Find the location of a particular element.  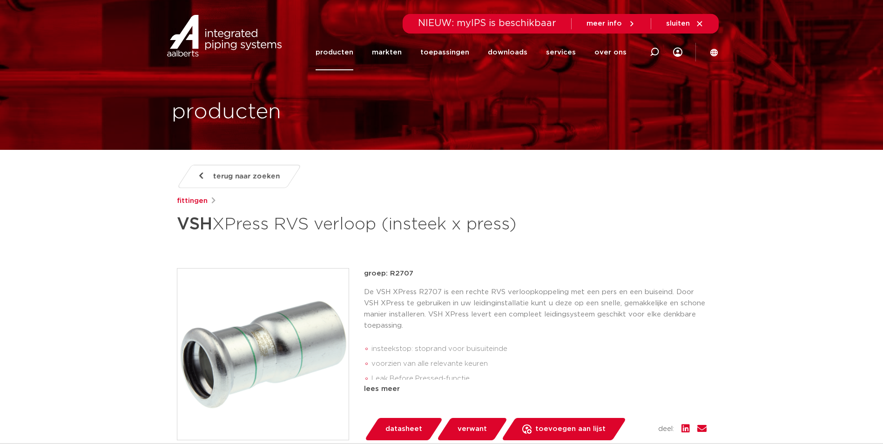

a: fittingen is located at coordinates (192, 201).